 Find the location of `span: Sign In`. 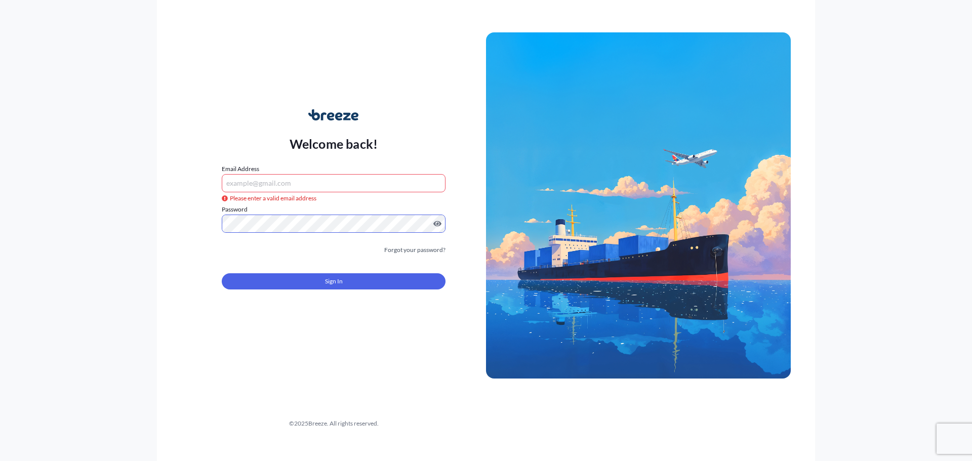

span: Sign In is located at coordinates (333, 281).